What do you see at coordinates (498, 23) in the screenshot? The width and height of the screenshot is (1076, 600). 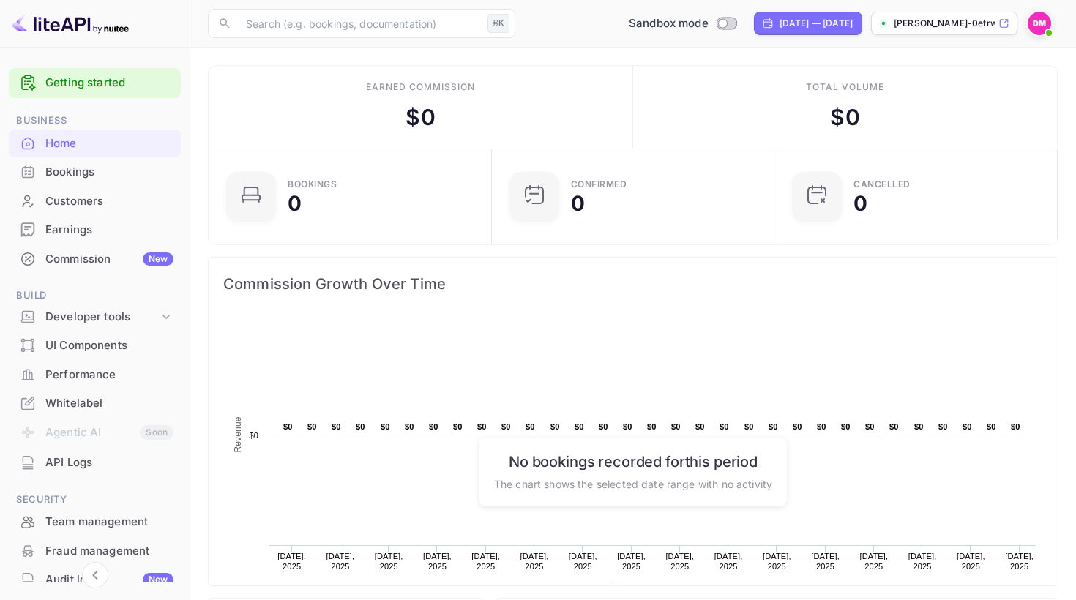 I see `div: ⌘K` at bounding box center [498, 23].